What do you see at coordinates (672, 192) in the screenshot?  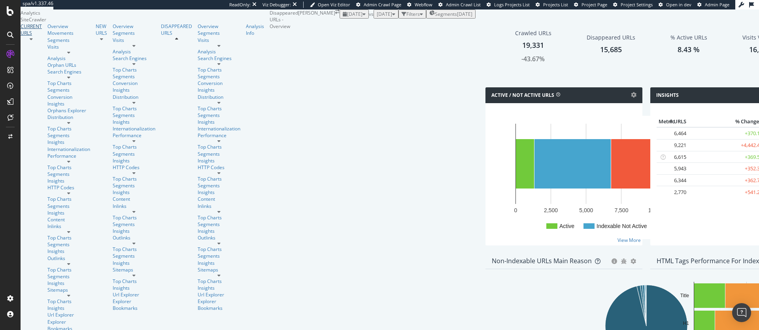 I see `td: 2,770` at bounding box center [672, 192].